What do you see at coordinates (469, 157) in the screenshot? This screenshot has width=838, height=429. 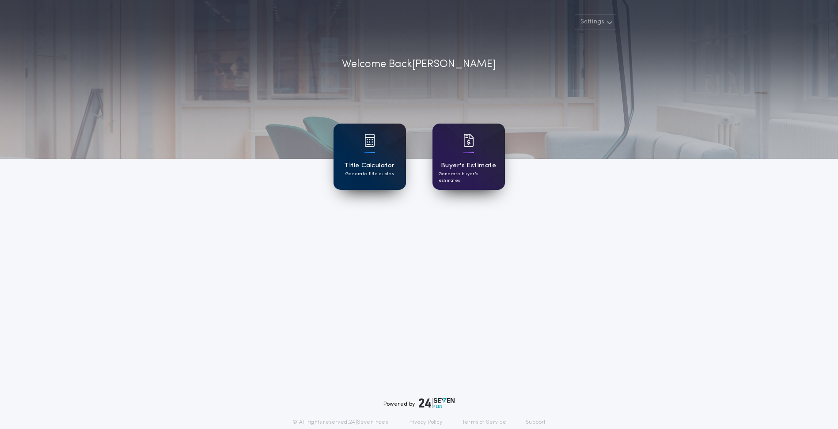 I see `a: card iconBuyer's EstimateGenerate buyer's estimates` at bounding box center [469, 157].